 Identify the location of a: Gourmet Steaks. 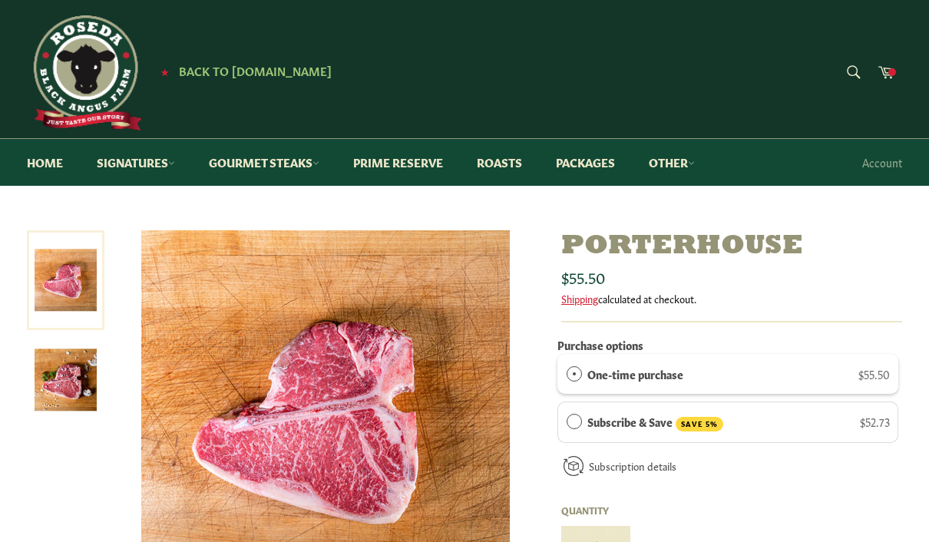
(264, 162).